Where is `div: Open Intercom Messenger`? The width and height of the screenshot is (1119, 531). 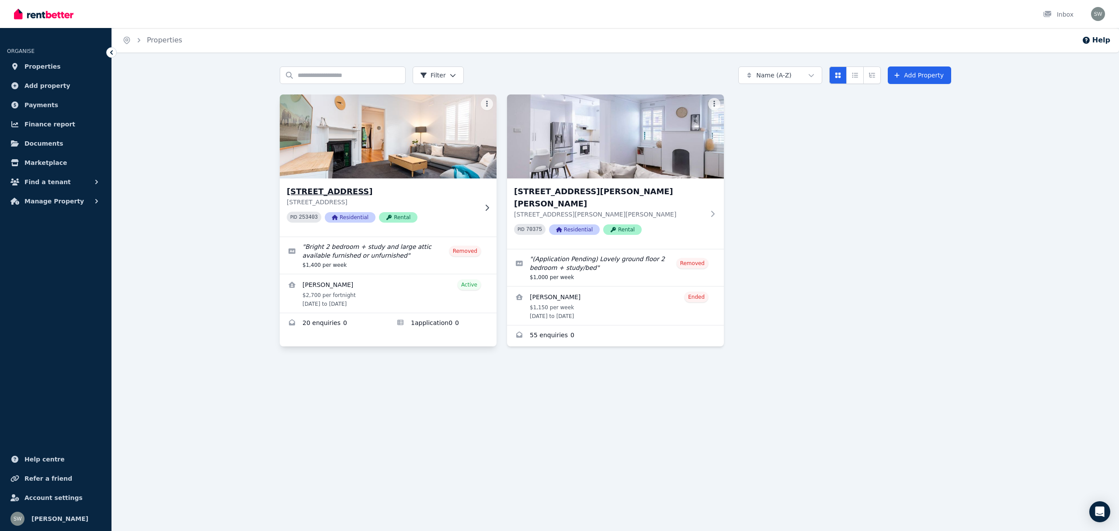 div: Open Intercom Messenger is located at coordinates (1100, 511).